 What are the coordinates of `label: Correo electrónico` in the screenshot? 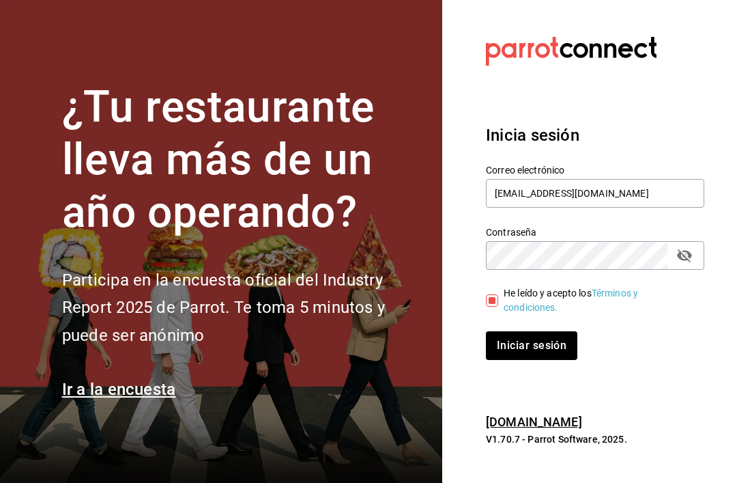 It's located at (595, 170).